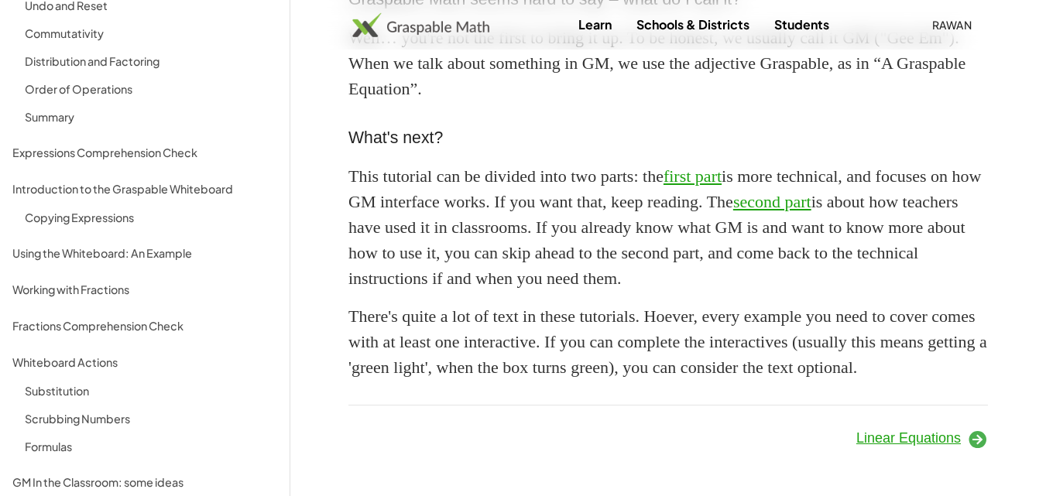  Describe the element at coordinates (668, 342) in the screenshot. I see `p: There's quite a lot of text in these tutorials. Hoever, every example you need to cover comes wit...` at that location.